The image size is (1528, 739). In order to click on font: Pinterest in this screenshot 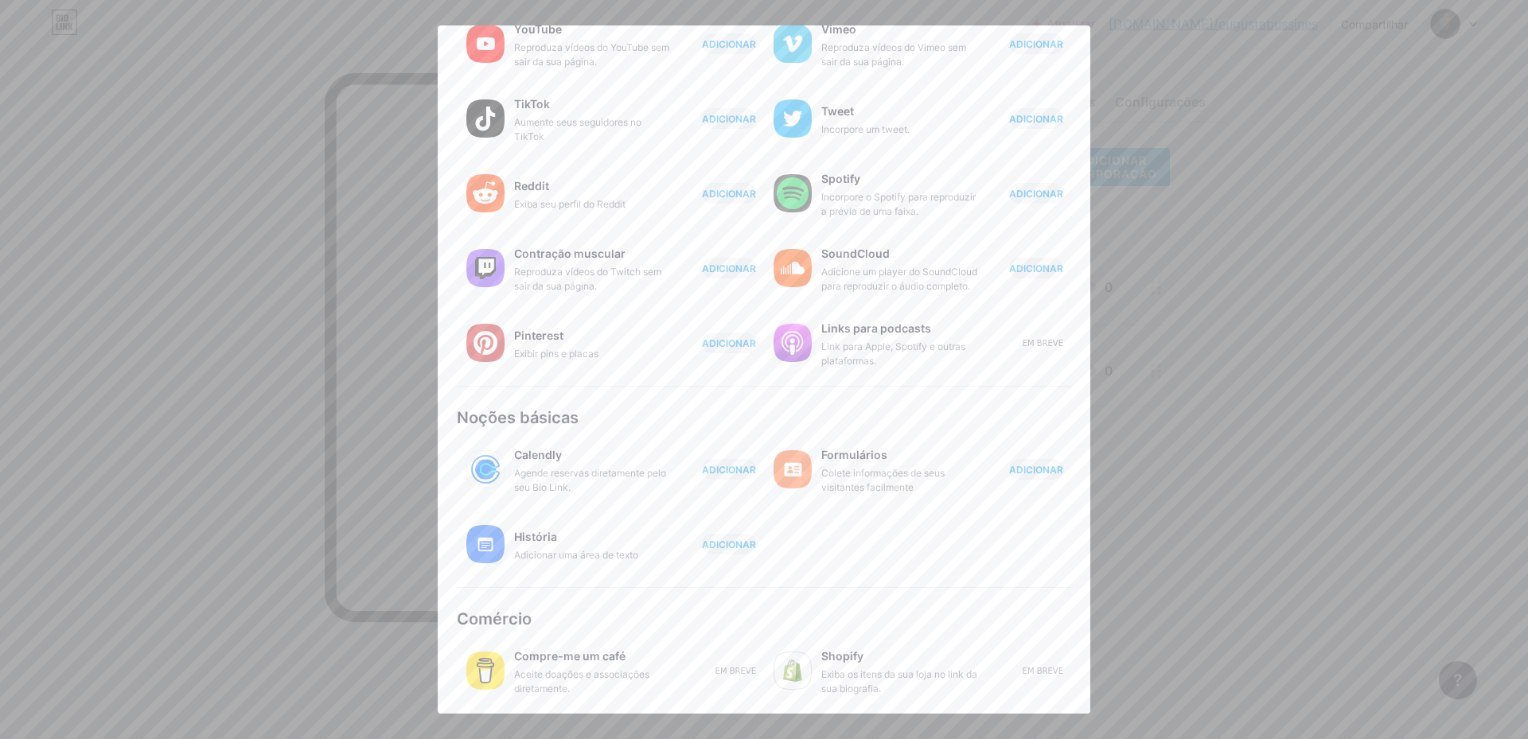, I will do `click(539, 335)`.